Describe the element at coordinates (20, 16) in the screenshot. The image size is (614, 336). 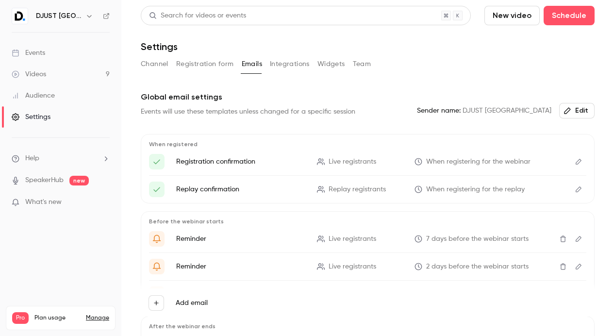
I see `img: DJUST France` at that location.